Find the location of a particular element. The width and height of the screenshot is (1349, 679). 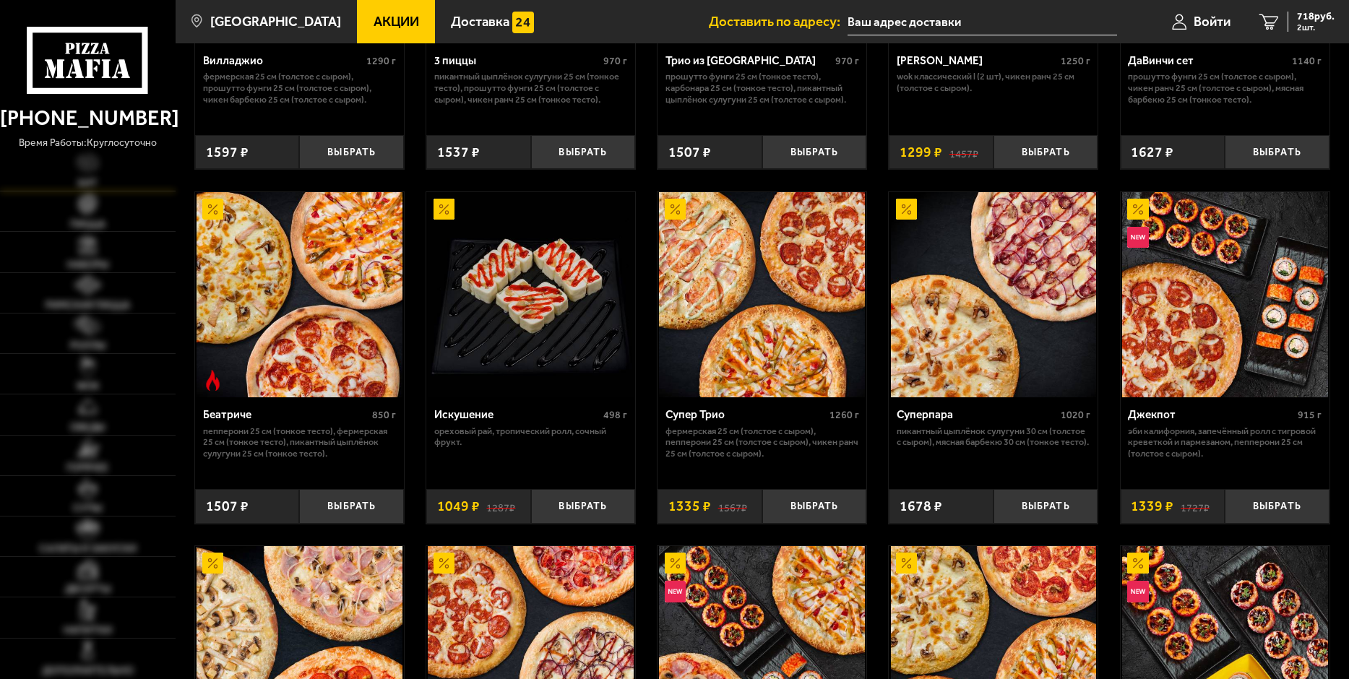

span: 1537 ₽ is located at coordinates (458, 152).